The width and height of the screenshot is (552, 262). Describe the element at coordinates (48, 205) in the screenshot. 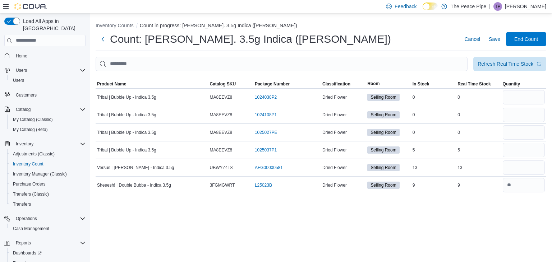

I see `button: Transfers` at that location.